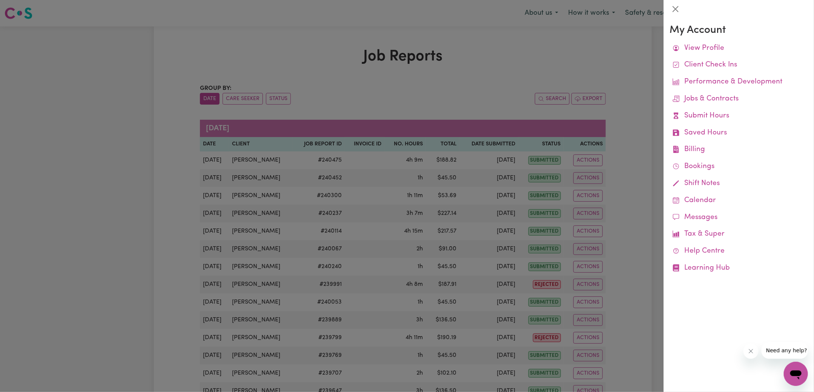  I want to click on a: Jobs & Contracts, so click(739, 99).